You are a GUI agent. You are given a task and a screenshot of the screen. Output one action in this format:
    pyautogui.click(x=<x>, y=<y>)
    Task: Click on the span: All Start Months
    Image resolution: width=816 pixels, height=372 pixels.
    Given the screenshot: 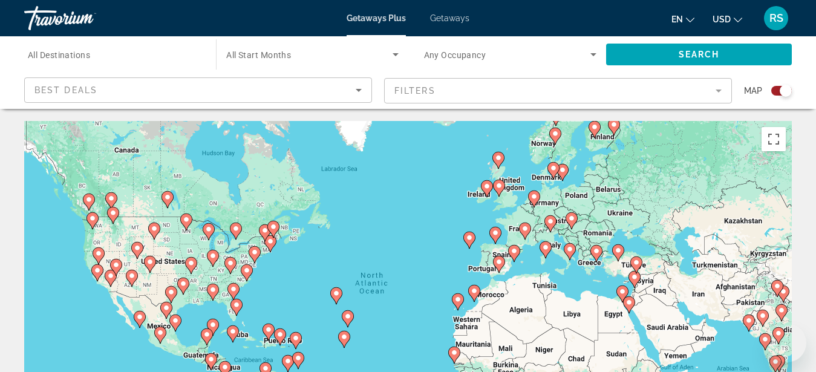 What is the action you would take?
    pyautogui.click(x=258, y=55)
    